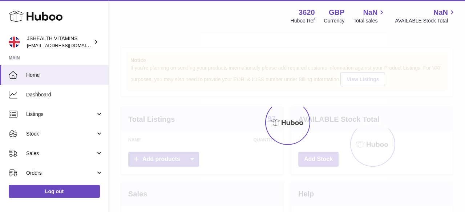  I want to click on img: internalAdmin-3620@internal.huboo.com, so click(14, 42).